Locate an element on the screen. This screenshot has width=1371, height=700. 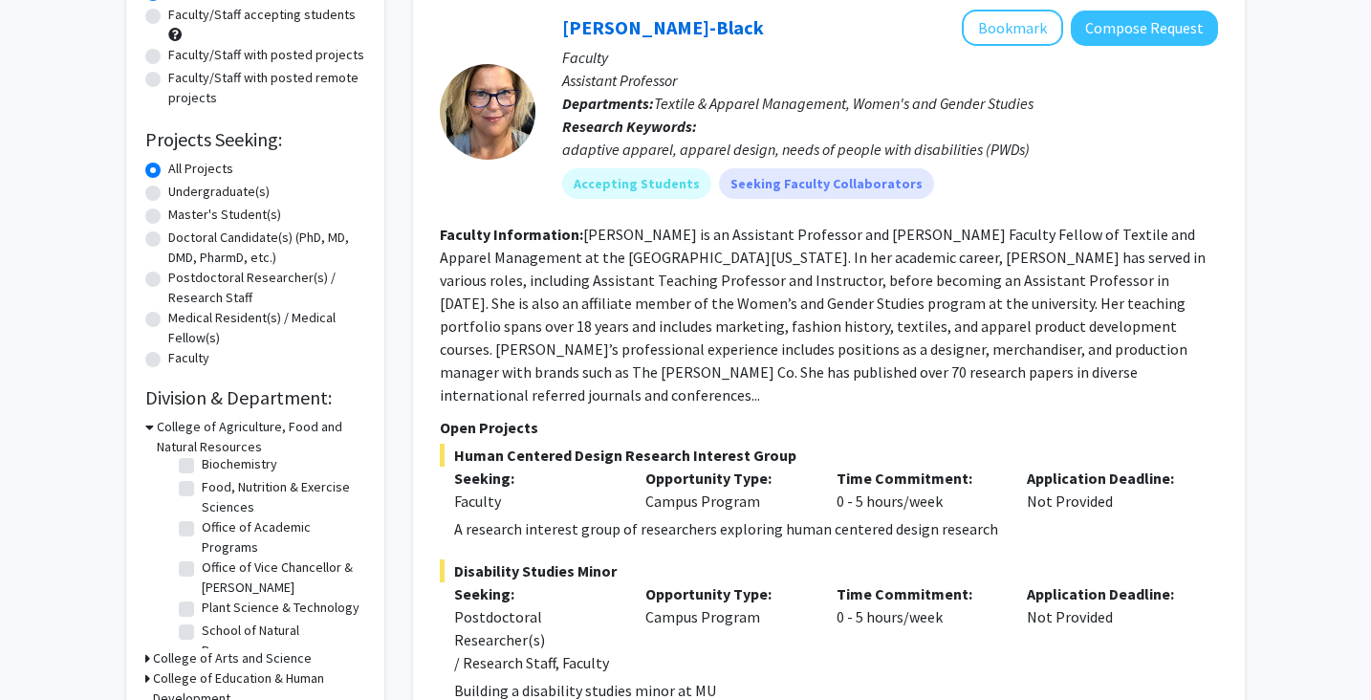
label: Faculty/Staff with posted projects is located at coordinates (266, 54).